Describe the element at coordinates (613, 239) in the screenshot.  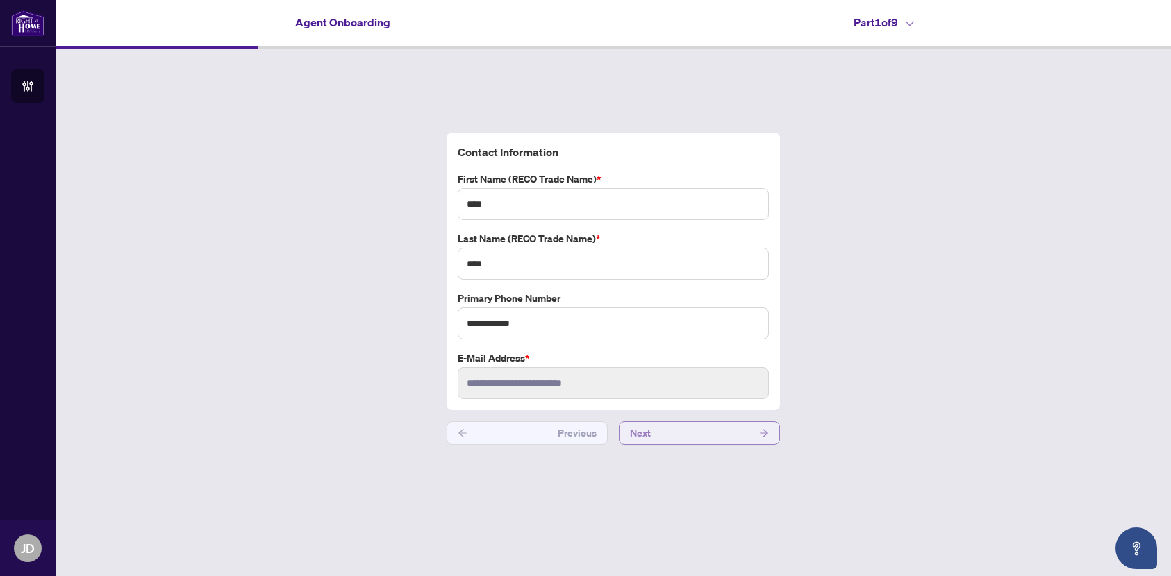
I see `label: Last Name (RECO Trade Name)` at that location.